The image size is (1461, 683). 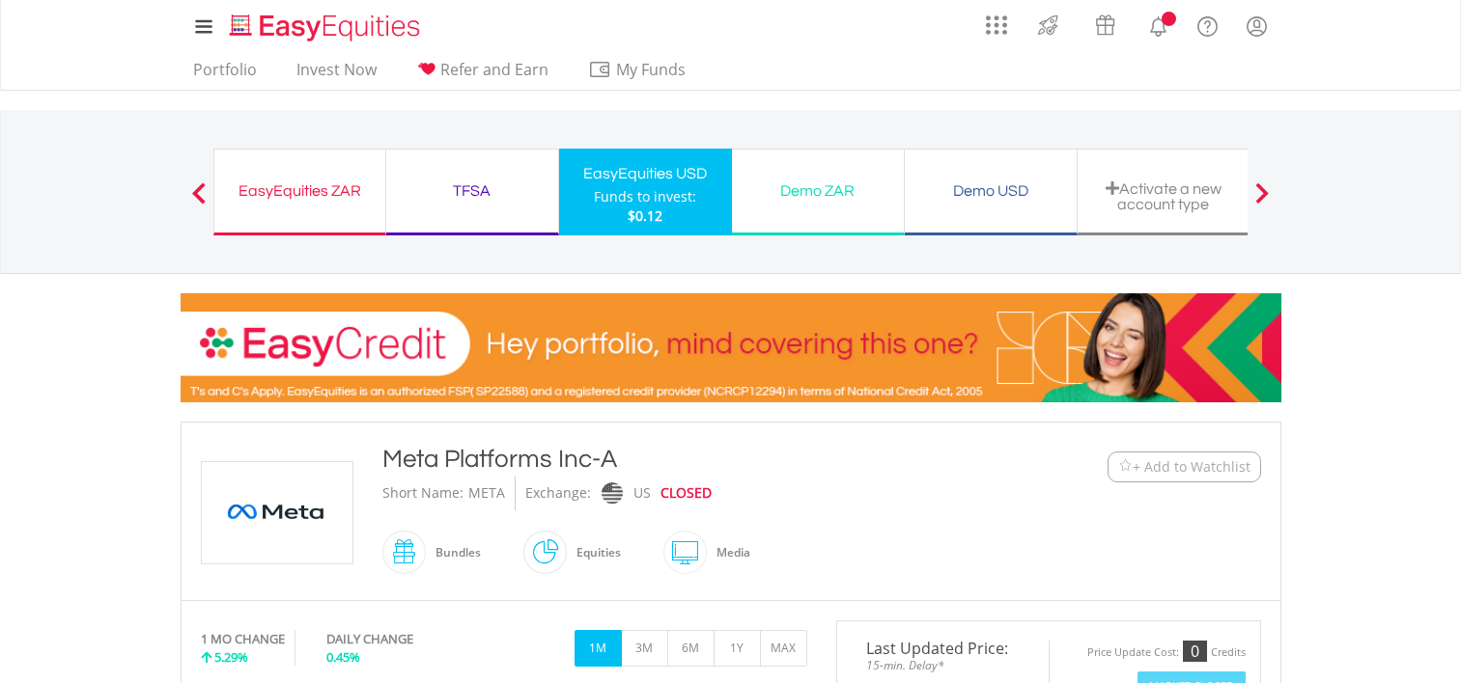 What do you see at coordinates (1132, 653) in the screenshot?
I see `div: Price Update Cost:` at bounding box center [1132, 653].